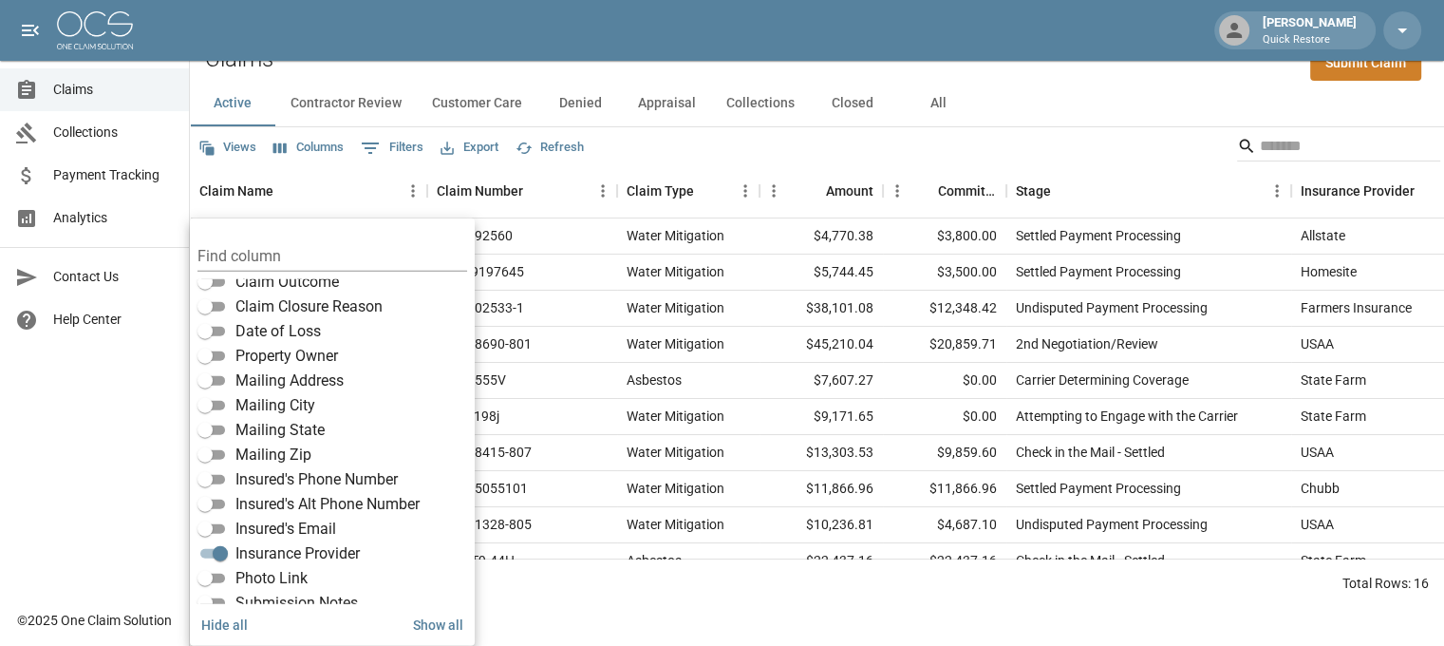 Image resolution: width=1444 pixels, height=646 pixels. What do you see at coordinates (1358, 191) in the screenshot?
I see `div: Insurance Provider` at bounding box center [1358, 191].